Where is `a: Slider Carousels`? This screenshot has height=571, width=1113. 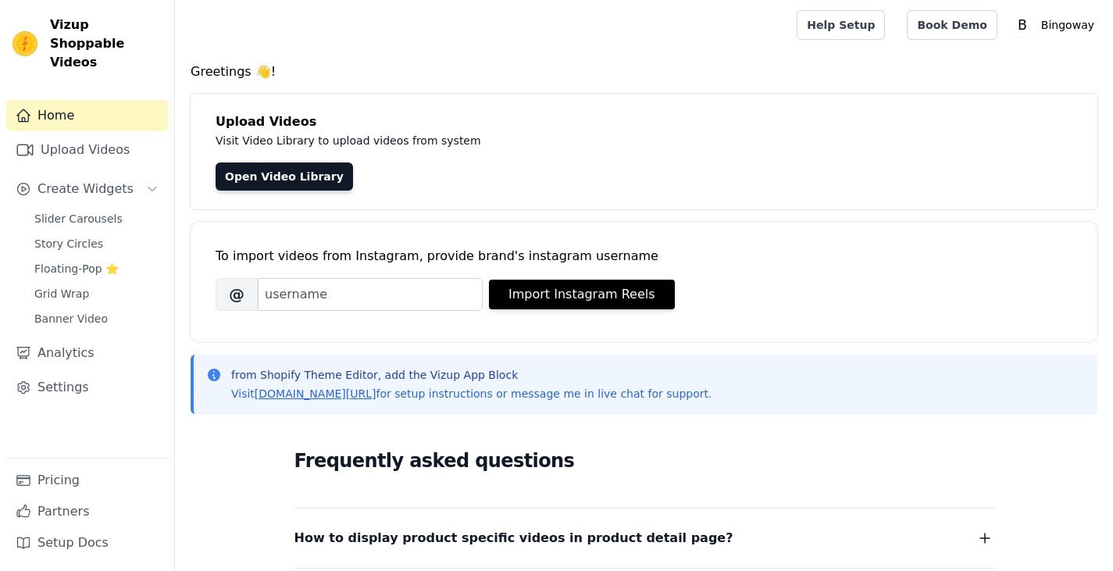
a: Slider Carousels is located at coordinates (96, 219).